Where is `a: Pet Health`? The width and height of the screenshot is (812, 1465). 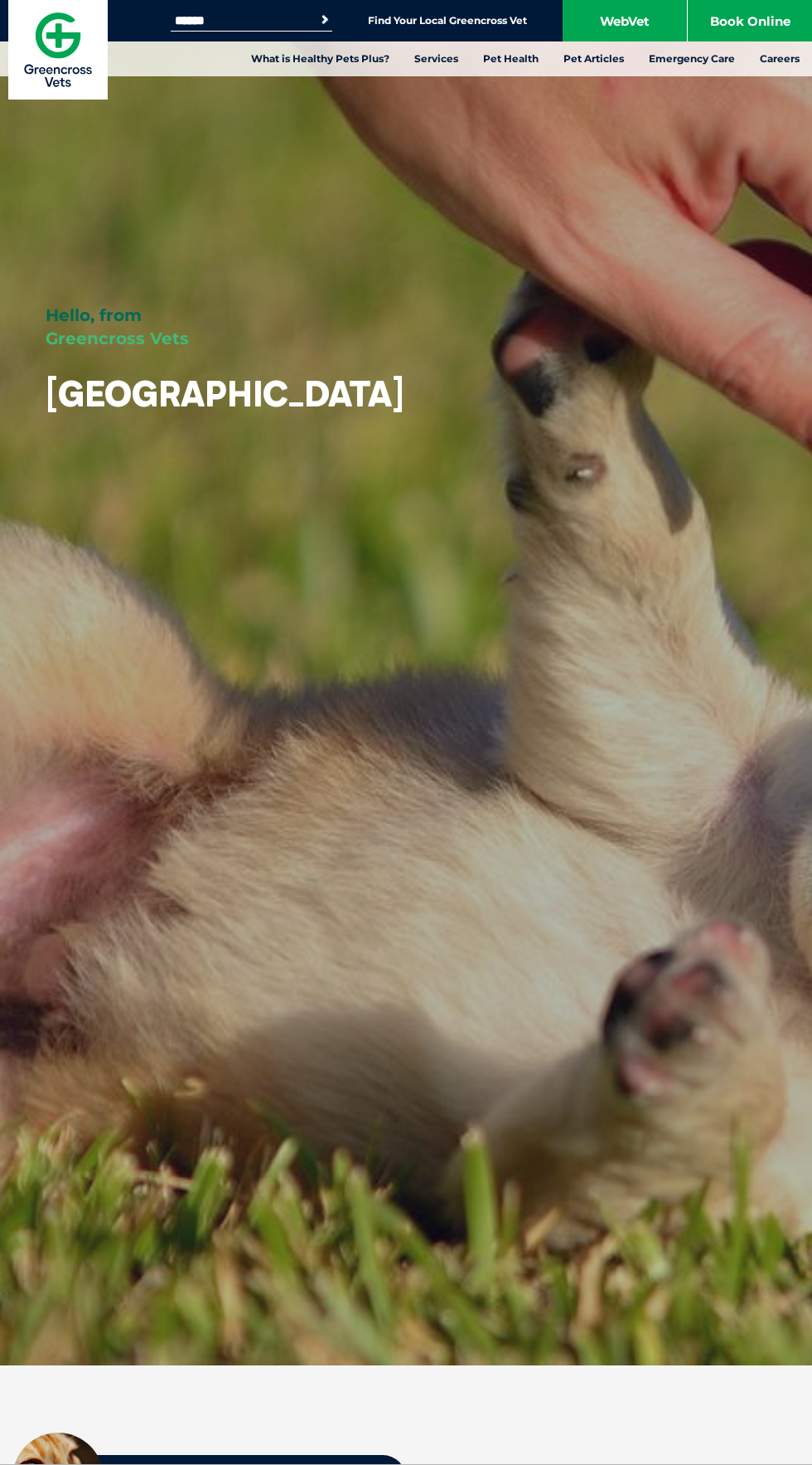 a: Pet Health is located at coordinates (510, 59).